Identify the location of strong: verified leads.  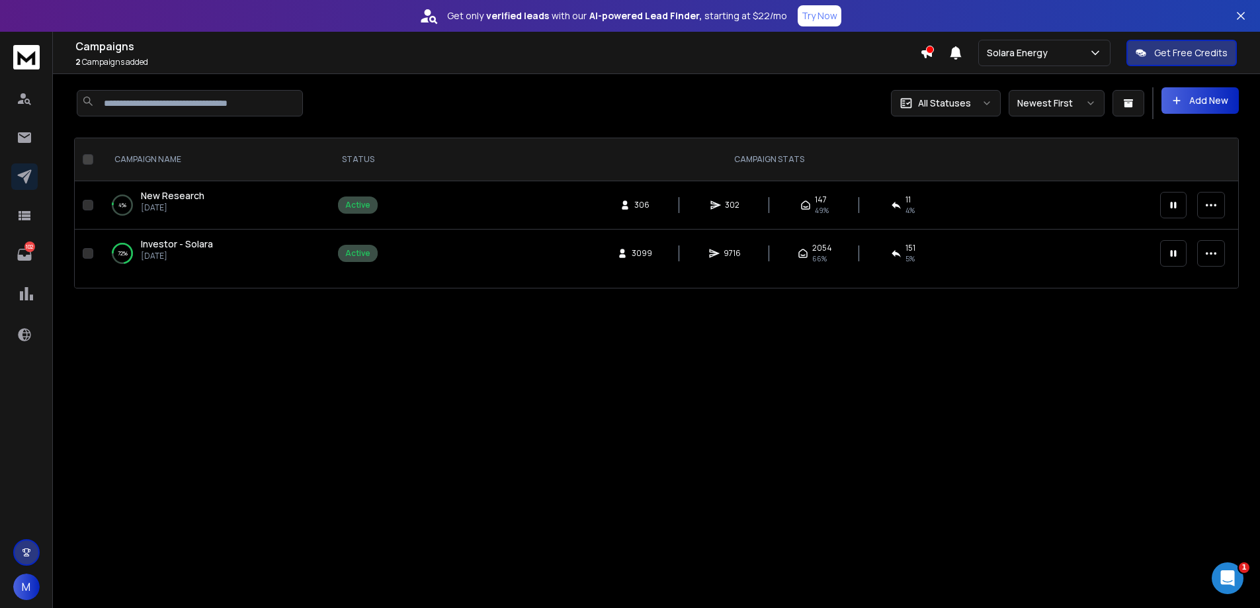
(517, 16).